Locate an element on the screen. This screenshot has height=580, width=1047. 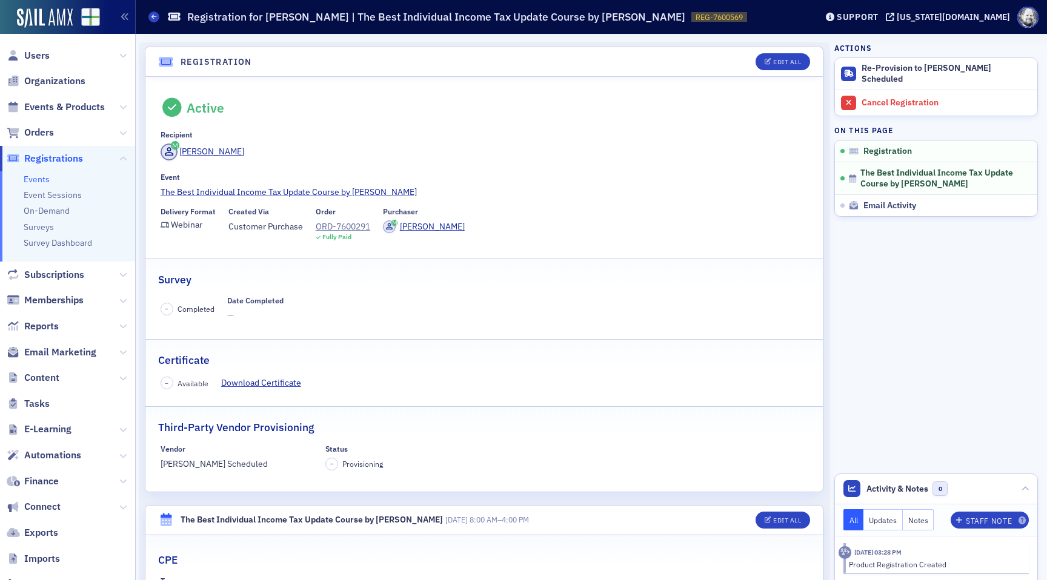
div: Order is located at coordinates (325, 211).